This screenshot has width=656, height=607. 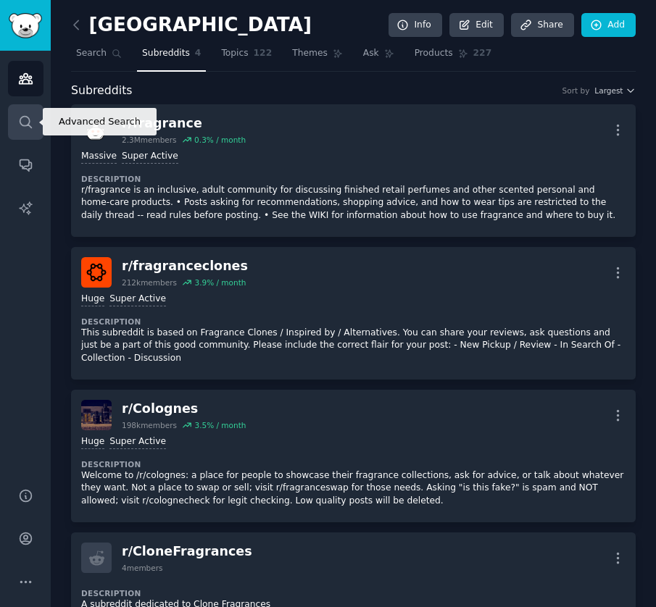 I want to click on span: Largest, so click(x=608, y=91).